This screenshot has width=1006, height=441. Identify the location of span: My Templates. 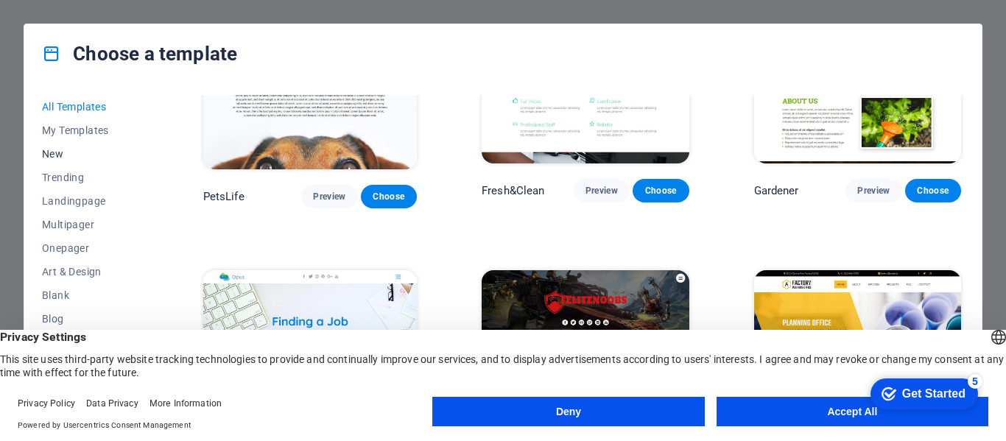
(90, 130).